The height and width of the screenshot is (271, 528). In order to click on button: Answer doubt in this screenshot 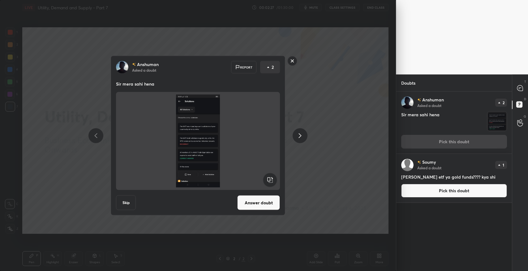, I will do `click(259, 202)`.